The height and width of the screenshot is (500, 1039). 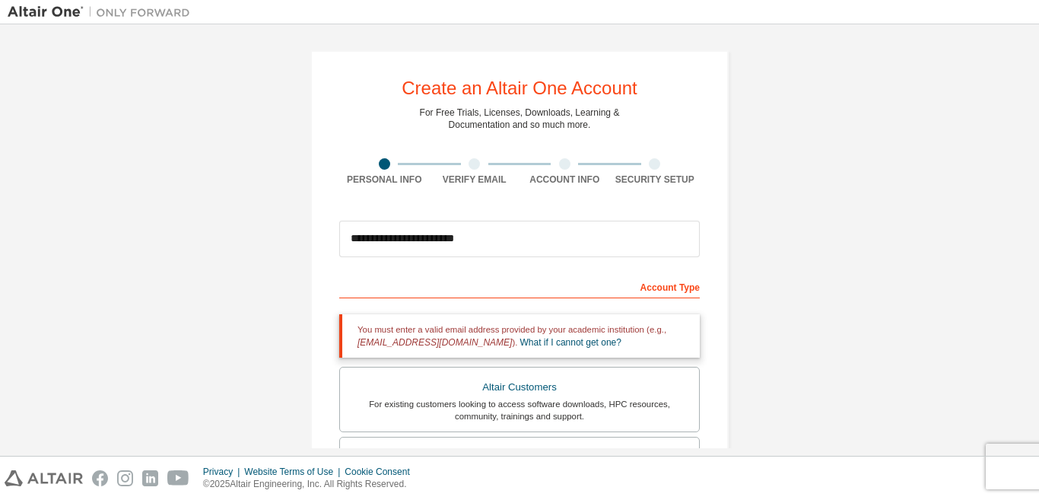 What do you see at coordinates (519, 286) in the screenshot?
I see `div: Account Type` at bounding box center [519, 286].